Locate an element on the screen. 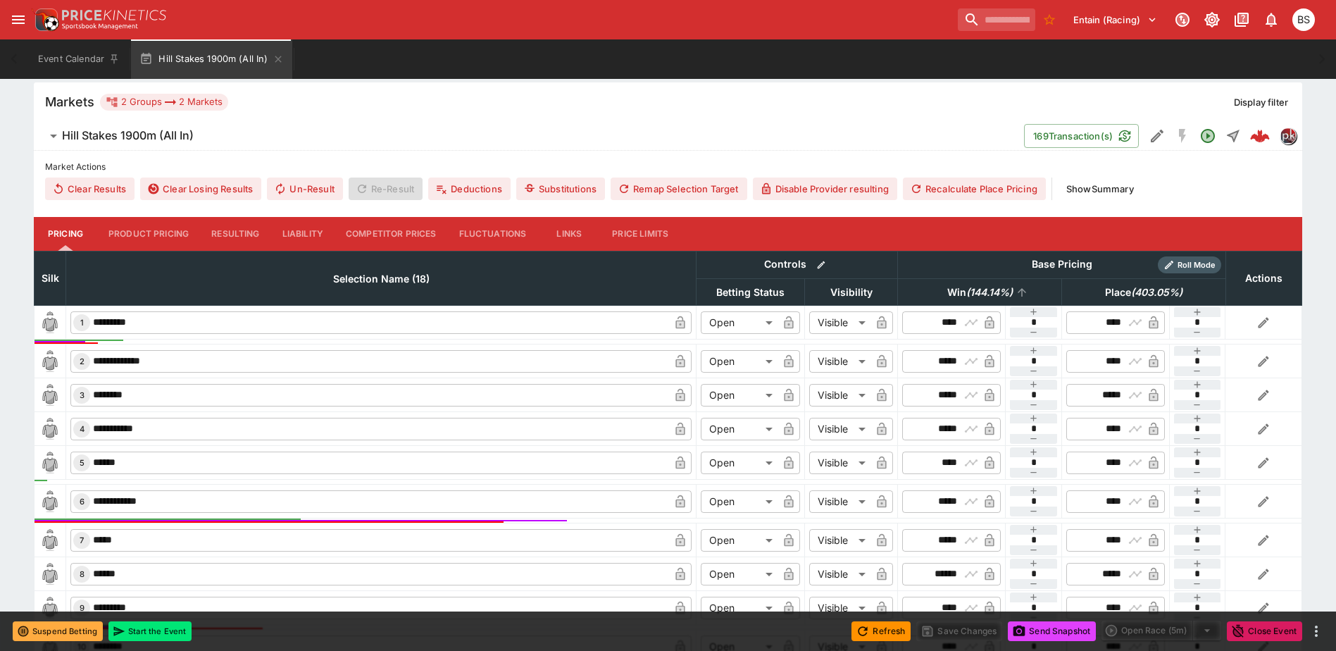 The width and height of the screenshot is (1336, 651). button: Connected to PK is located at coordinates (1183, 20).